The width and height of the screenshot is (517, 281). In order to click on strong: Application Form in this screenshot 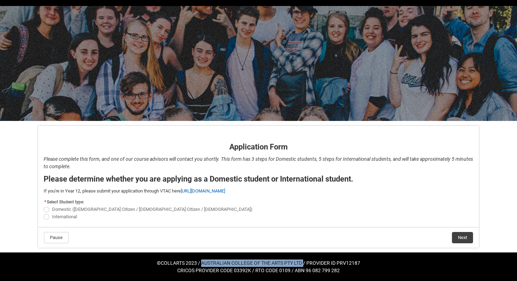, I will do `click(259, 146)`.